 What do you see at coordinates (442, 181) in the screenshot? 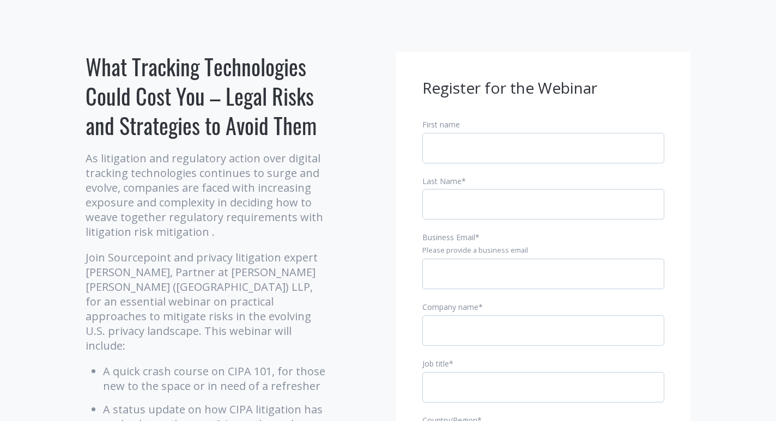
I see `span: Last Name` at bounding box center [442, 181].